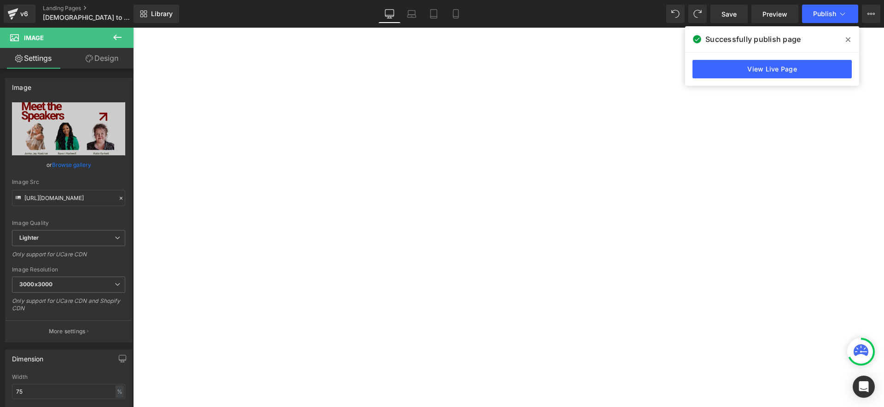 Image resolution: width=884 pixels, height=407 pixels. Describe the element at coordinates (19, 14) in the screenshot. I see `a: v6` at that location.